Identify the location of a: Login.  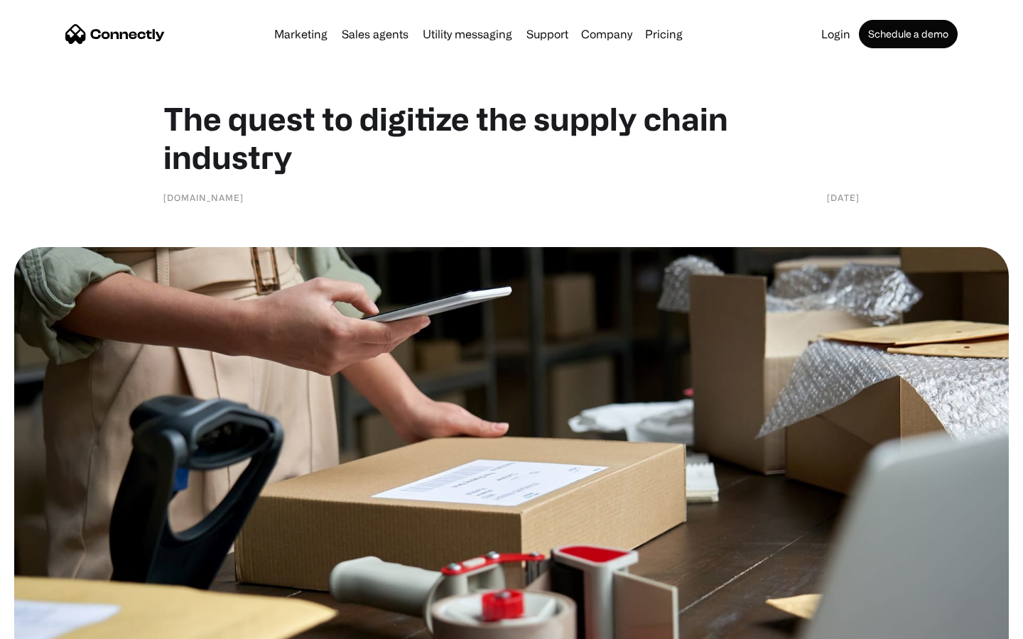
(835, 34).